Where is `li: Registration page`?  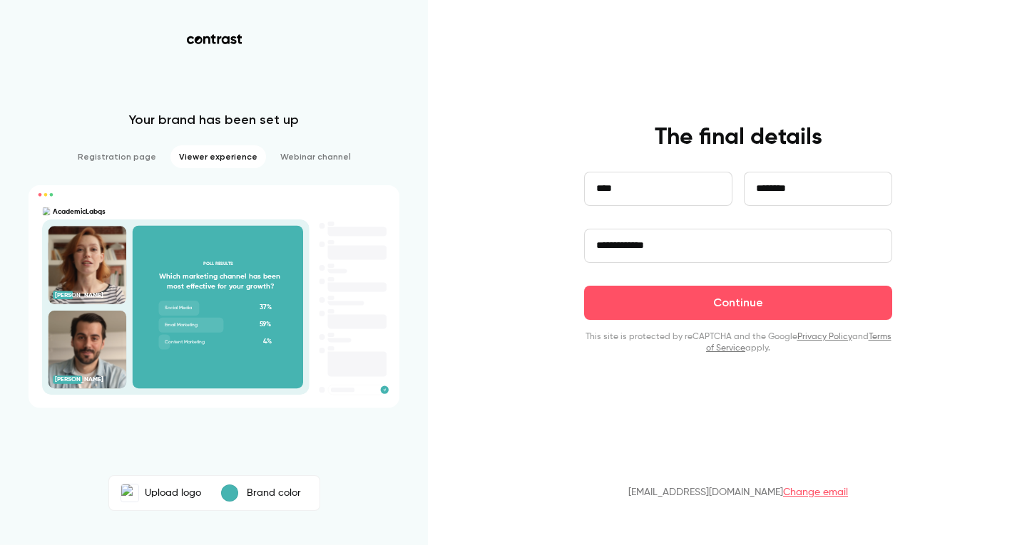 li: Registration page is located at coordinates (117, 157).